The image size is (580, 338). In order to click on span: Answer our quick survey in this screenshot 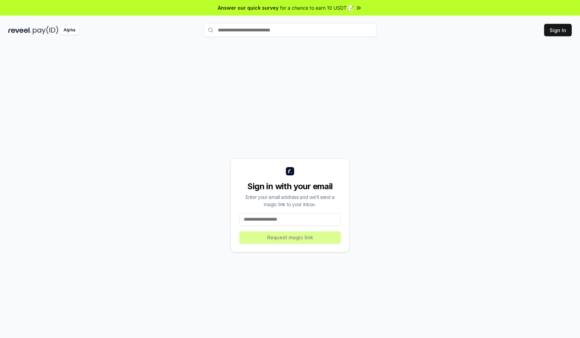, I will do `click(248, 8)`.